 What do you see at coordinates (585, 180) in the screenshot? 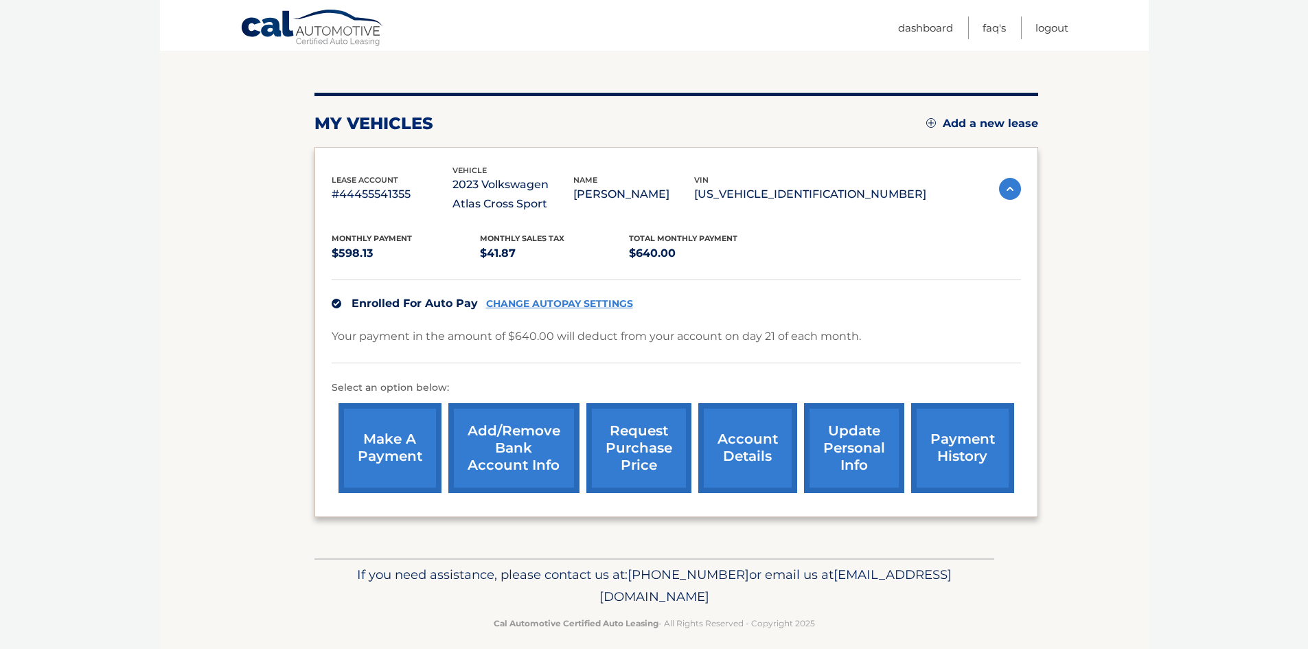
I see `span: name` at bounding box center [585, 180].